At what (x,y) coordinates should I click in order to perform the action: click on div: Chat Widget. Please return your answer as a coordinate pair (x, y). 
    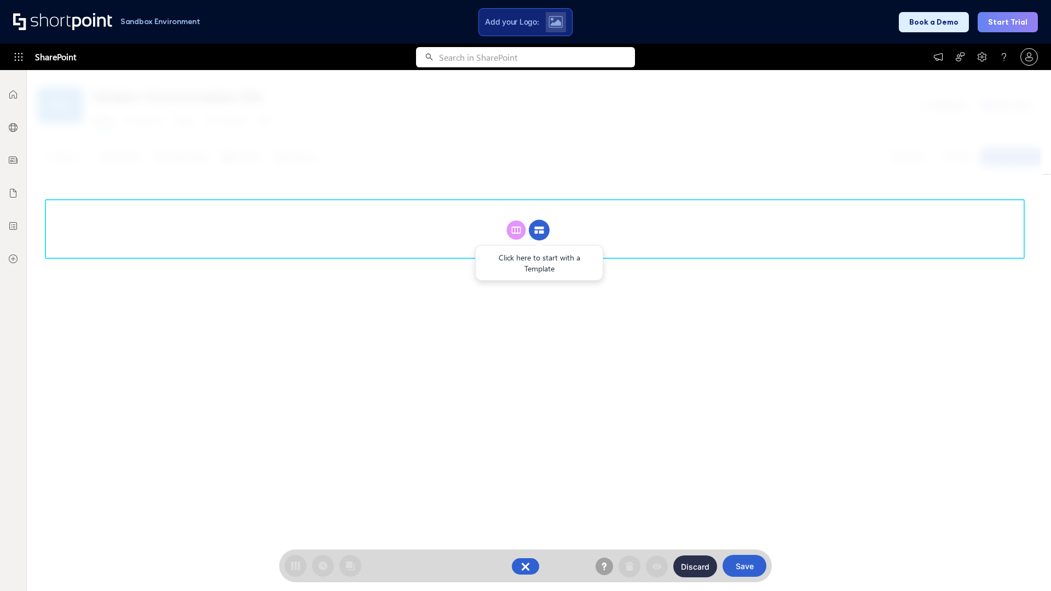
    Looking at the image, I should click on (1024, 565).